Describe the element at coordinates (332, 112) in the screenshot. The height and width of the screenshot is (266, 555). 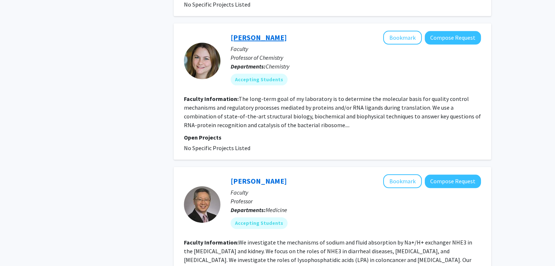
I see `fg-read-more: The long-term goal of my laboratory is to determine the molecular basis for quality control mecha...` at that location.